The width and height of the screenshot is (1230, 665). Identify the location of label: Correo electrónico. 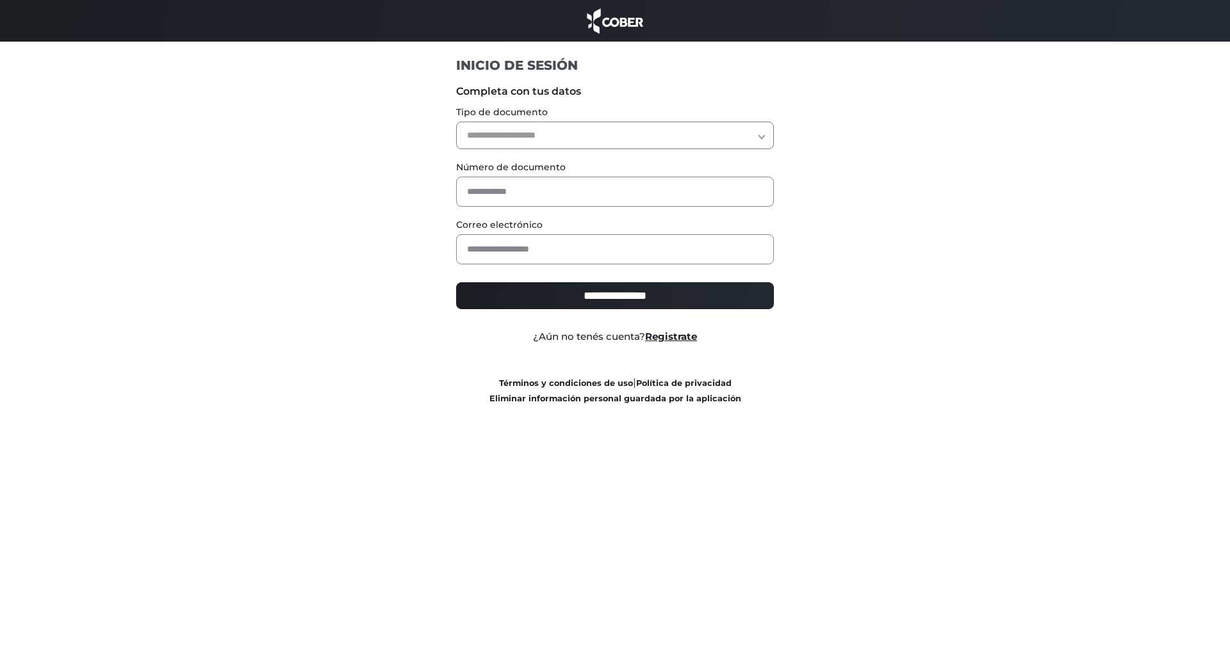
(615, 225).